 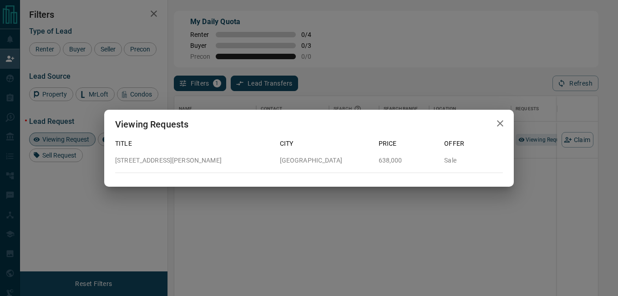 I want to click on p: Sale, so click(x=474, y=160).